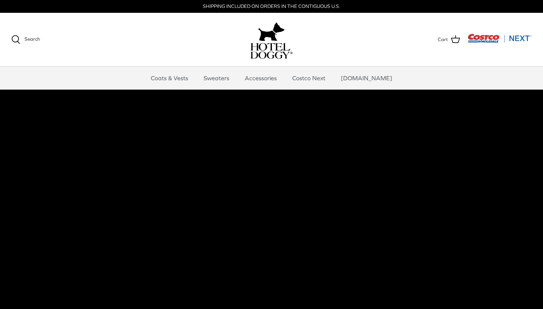  I want to click on a: Costco Next, so click(309, 78).